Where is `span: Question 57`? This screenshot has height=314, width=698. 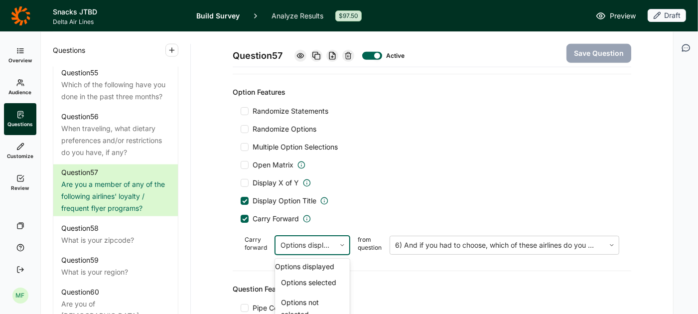 span: Question 57 is located at coordinates (258, 56).